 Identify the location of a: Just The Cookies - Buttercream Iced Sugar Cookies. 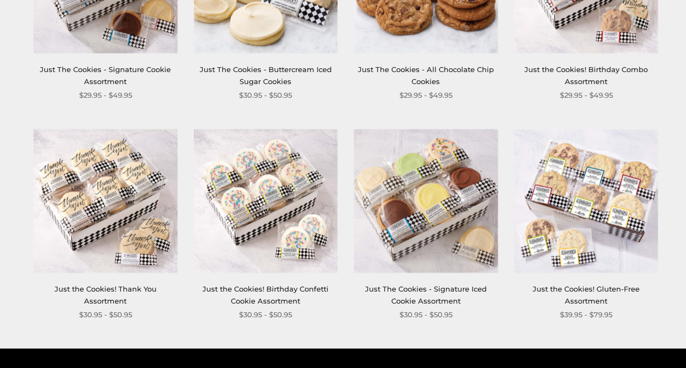
(266, 75).